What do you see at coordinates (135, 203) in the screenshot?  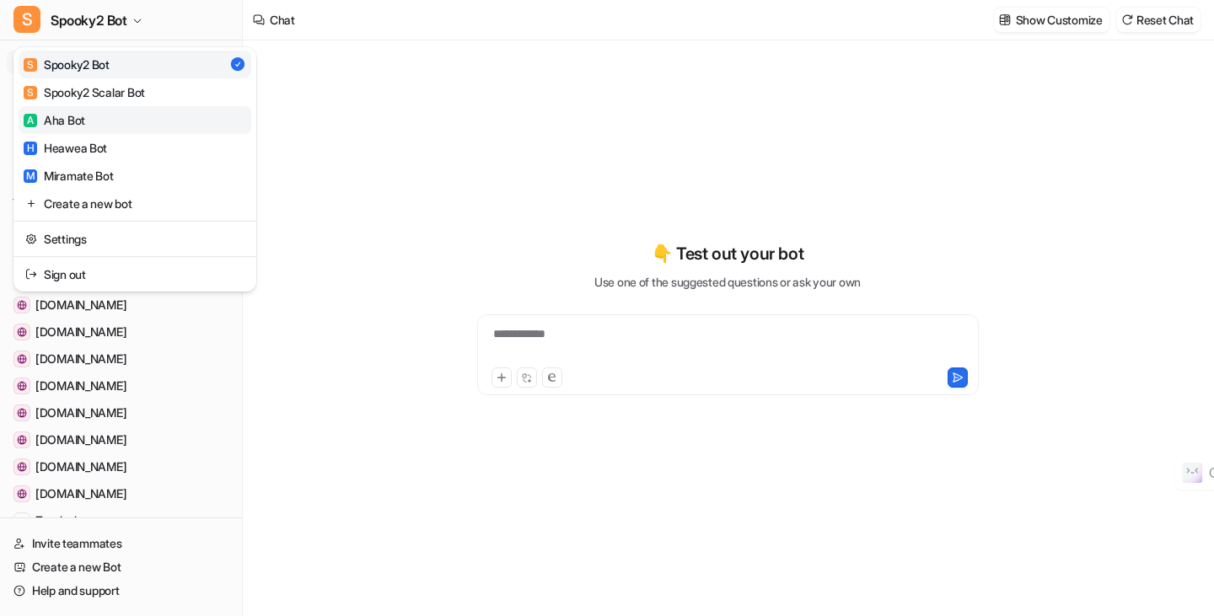 I see `a: Create a new bot` at bounding box center [135, 203].